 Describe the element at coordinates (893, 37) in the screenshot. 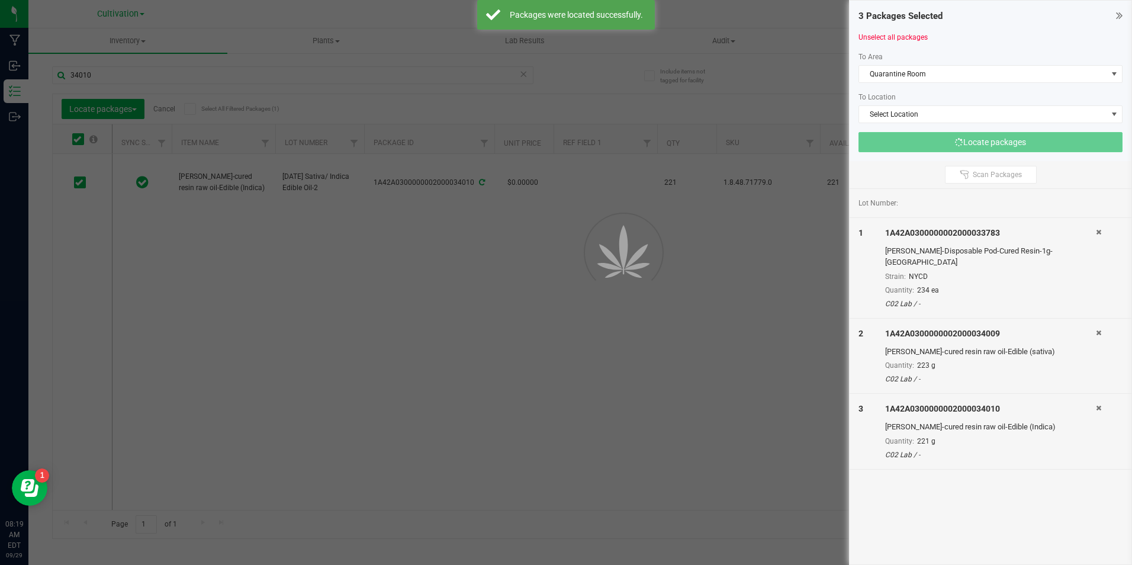

I see `a: Unselect all packages` at that location.